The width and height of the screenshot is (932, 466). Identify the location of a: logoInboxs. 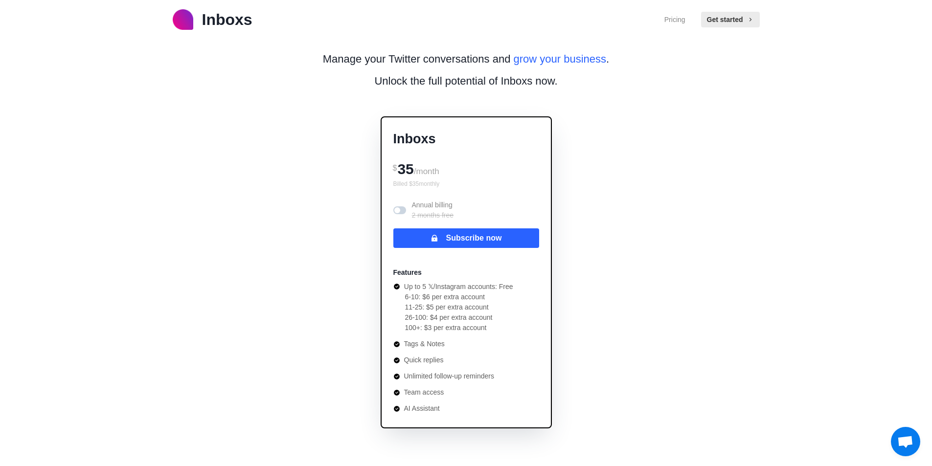
(212, 20).